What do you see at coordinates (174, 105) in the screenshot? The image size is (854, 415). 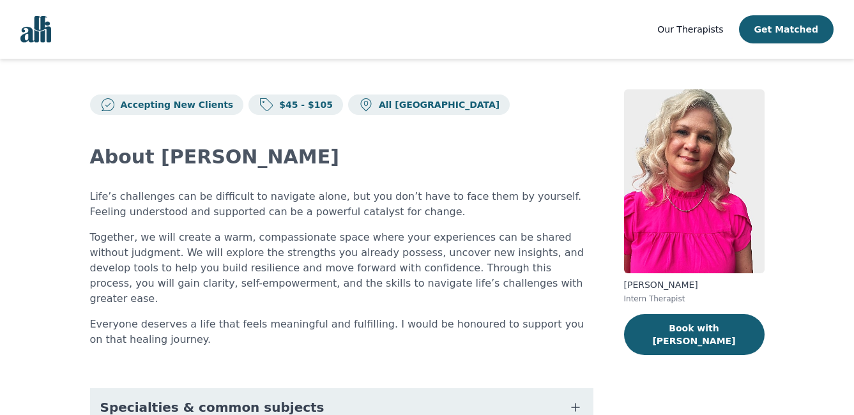 I see `p: Accepting New Clients` at bounding box center [174, 105].